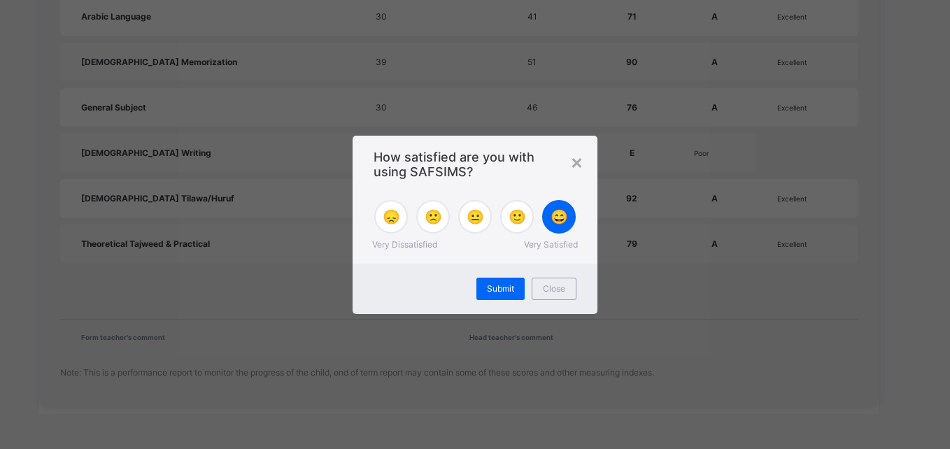 The height and width of the screenshot is (449, 950). What do you see at coordinates (404, 244) in the screenshot?
I see `span: Very Dissatisfied` at bounding box center [404, 244].